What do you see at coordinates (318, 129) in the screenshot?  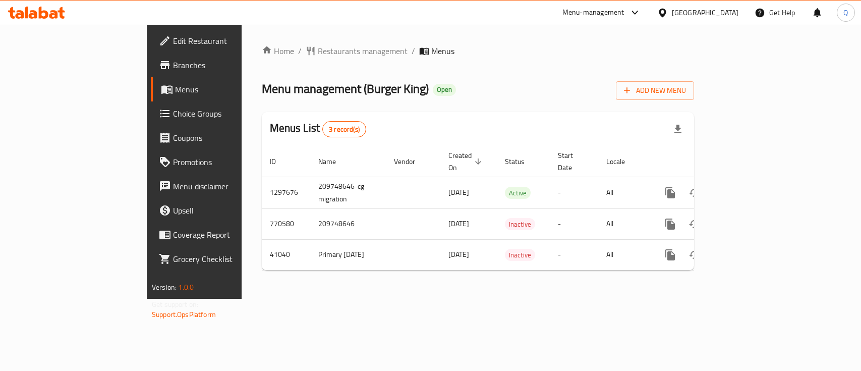 I see `h2: Menus List` at bounding box center [318, 129].